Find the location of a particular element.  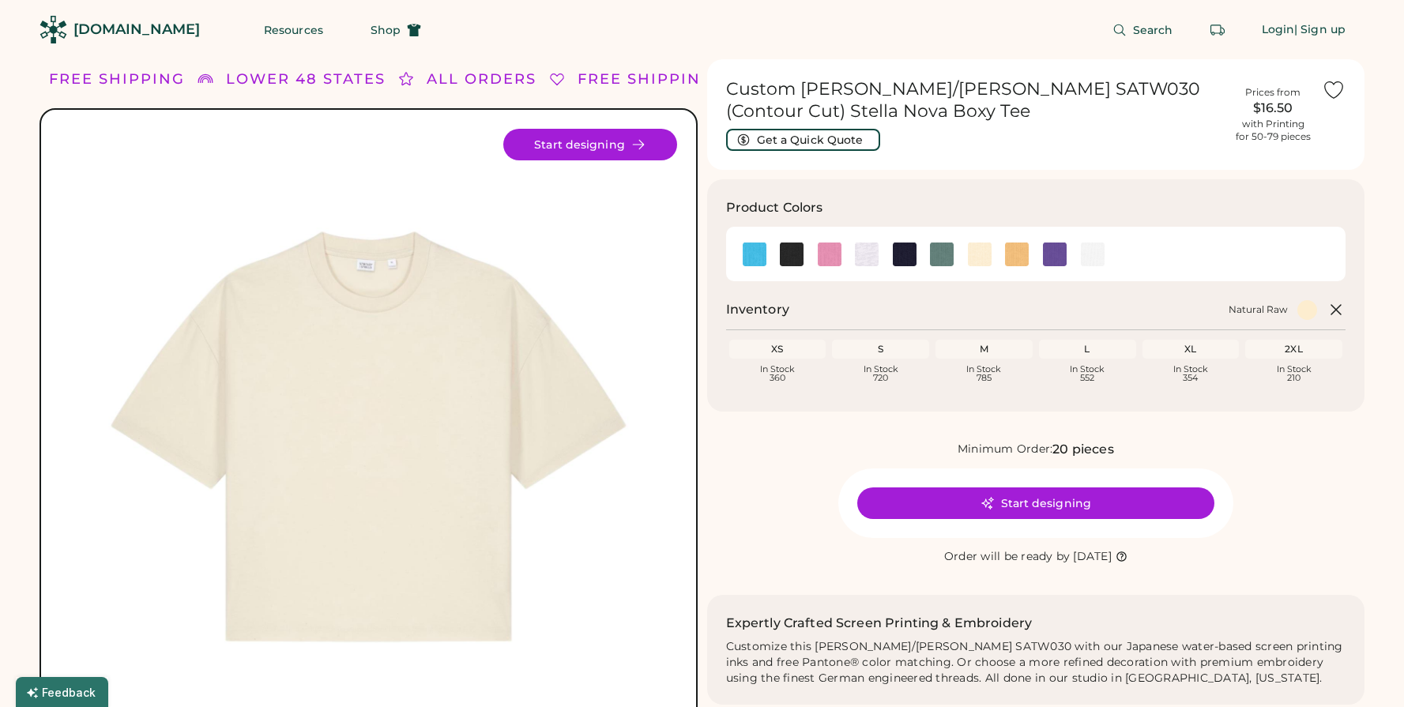

div: Black is located at coordinates (792, 254).